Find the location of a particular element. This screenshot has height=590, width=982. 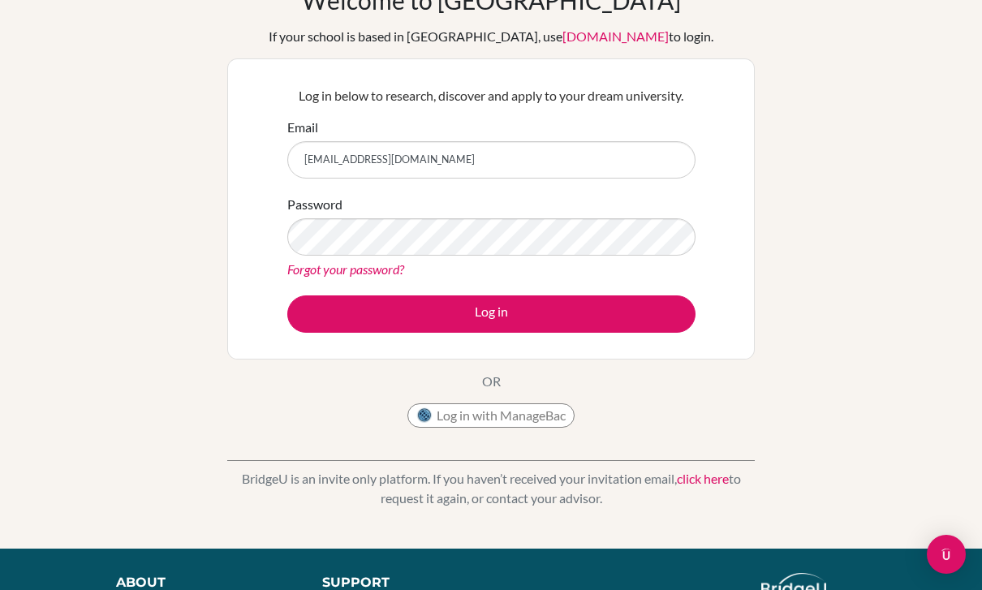

a: click here is located at coordinates (703, 478).